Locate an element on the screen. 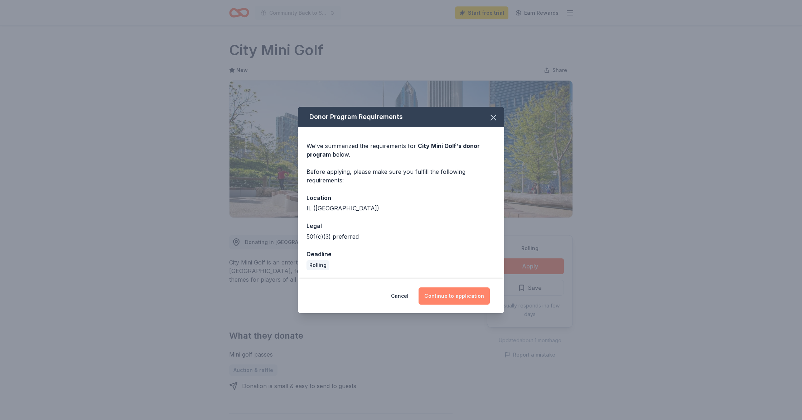 The height and width of the screenshot is (420, 802). button: Cancel is located at coordinates (400, 296).